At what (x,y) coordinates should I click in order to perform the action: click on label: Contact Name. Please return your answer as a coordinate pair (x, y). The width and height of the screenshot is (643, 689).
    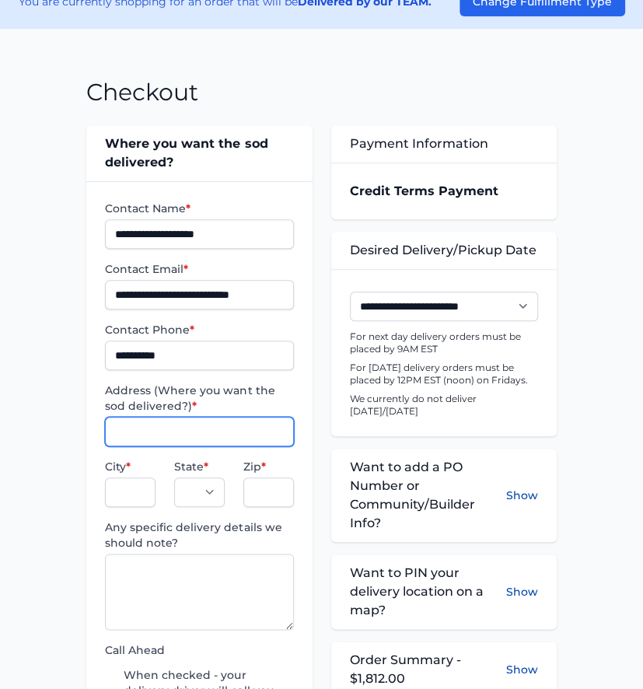
    Looking at the image, I should click on (199, 209).